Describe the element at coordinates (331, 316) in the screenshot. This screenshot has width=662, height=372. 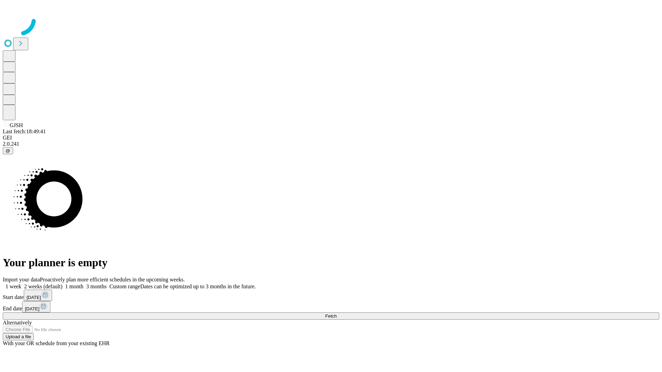
I see `span: Fetch` at that location.